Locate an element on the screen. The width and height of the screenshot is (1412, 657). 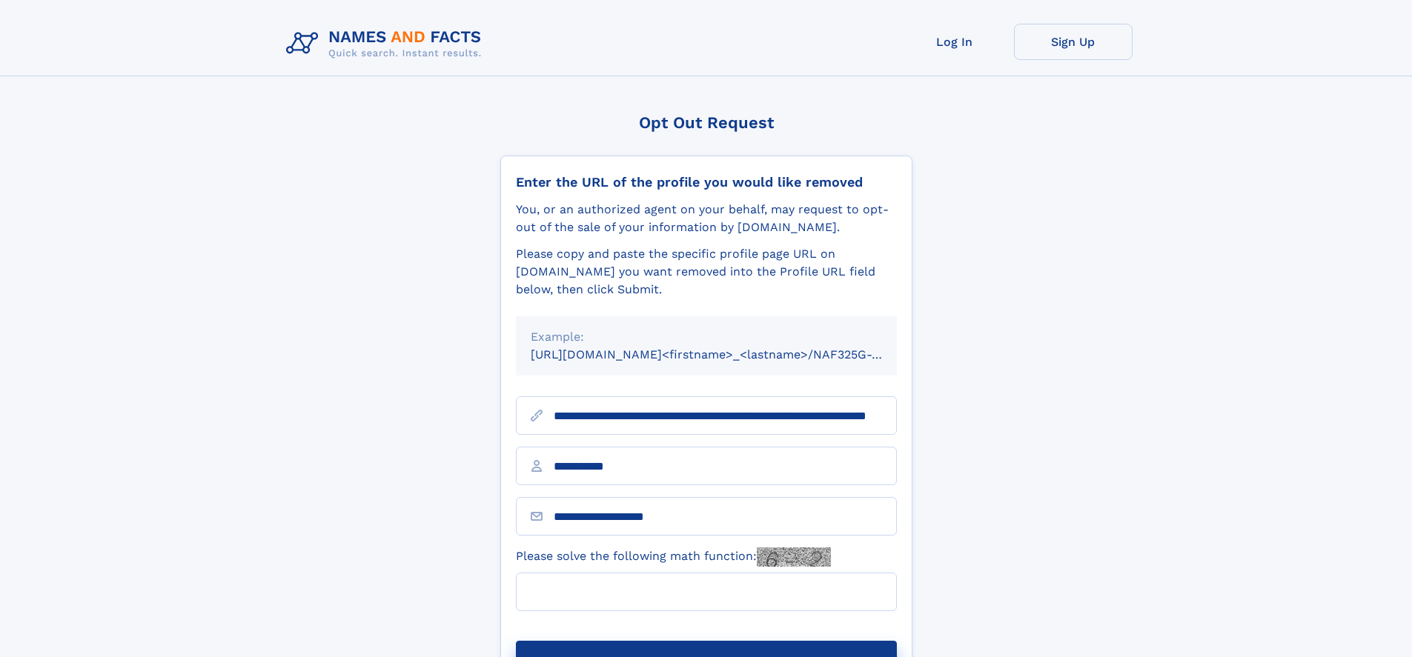
a: Log In is located at coordinates (955, 42).